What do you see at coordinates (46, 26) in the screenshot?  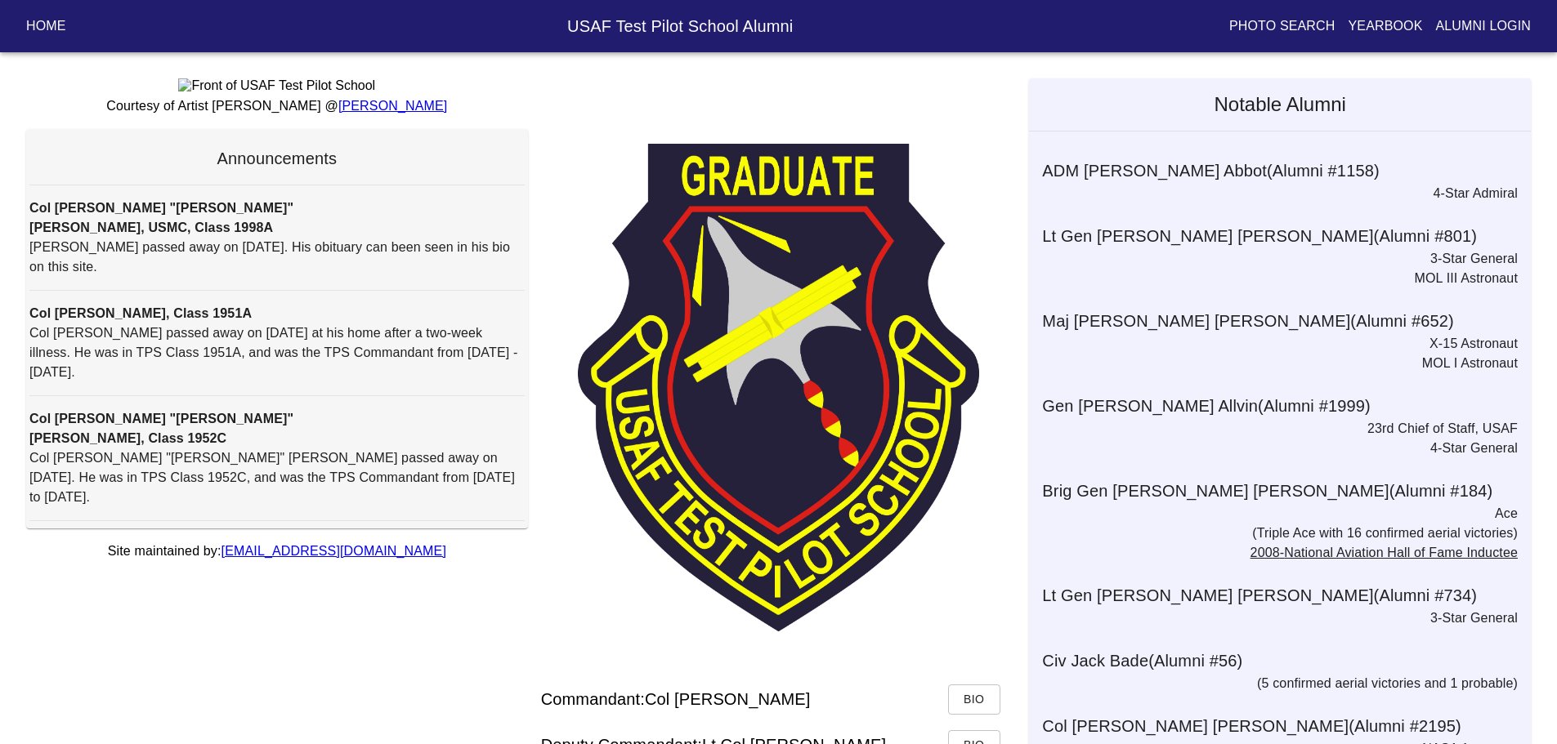 I see `a: Home` at bounding box center [46, 26].